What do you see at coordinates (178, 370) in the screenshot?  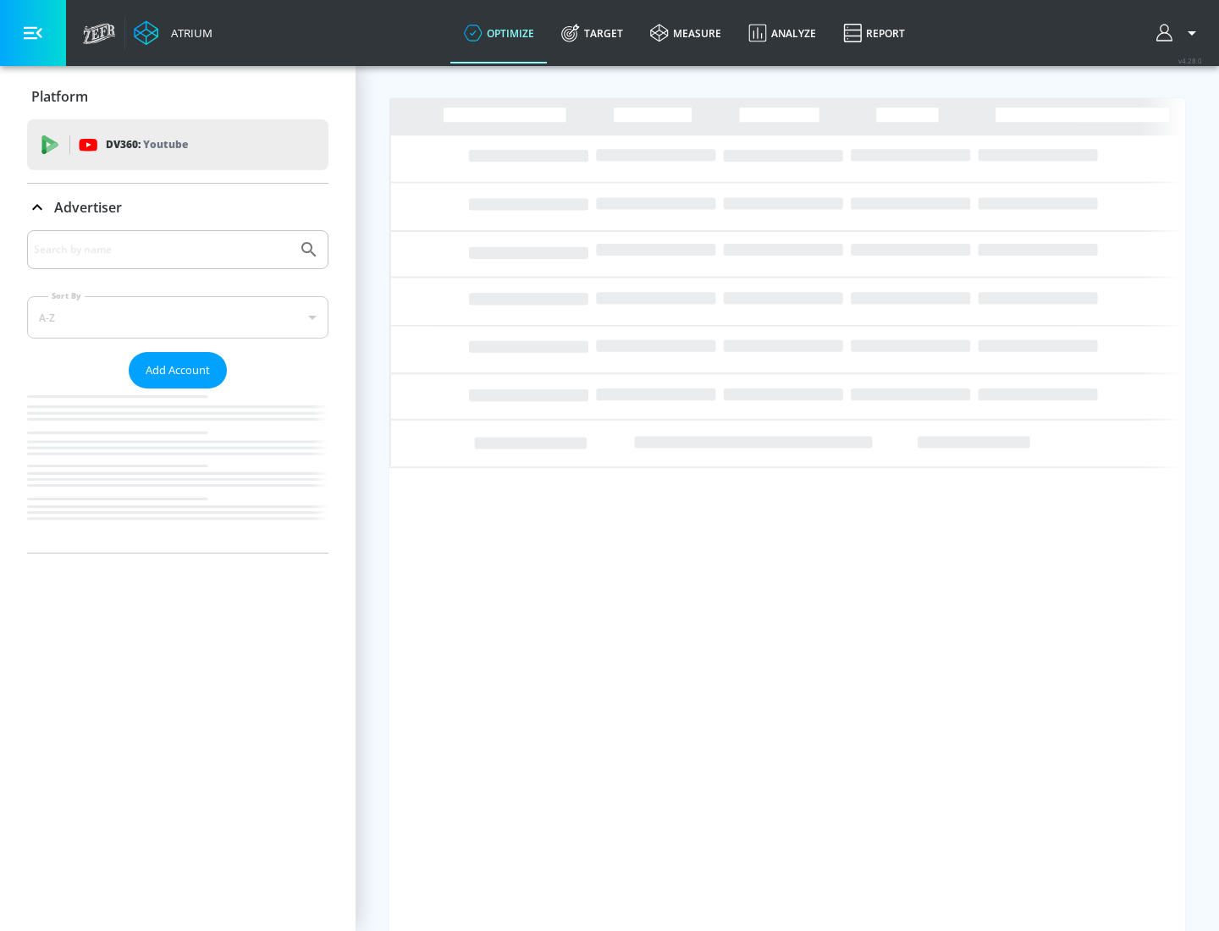 I see `span: Add Account` at bounding box center [178, 370].